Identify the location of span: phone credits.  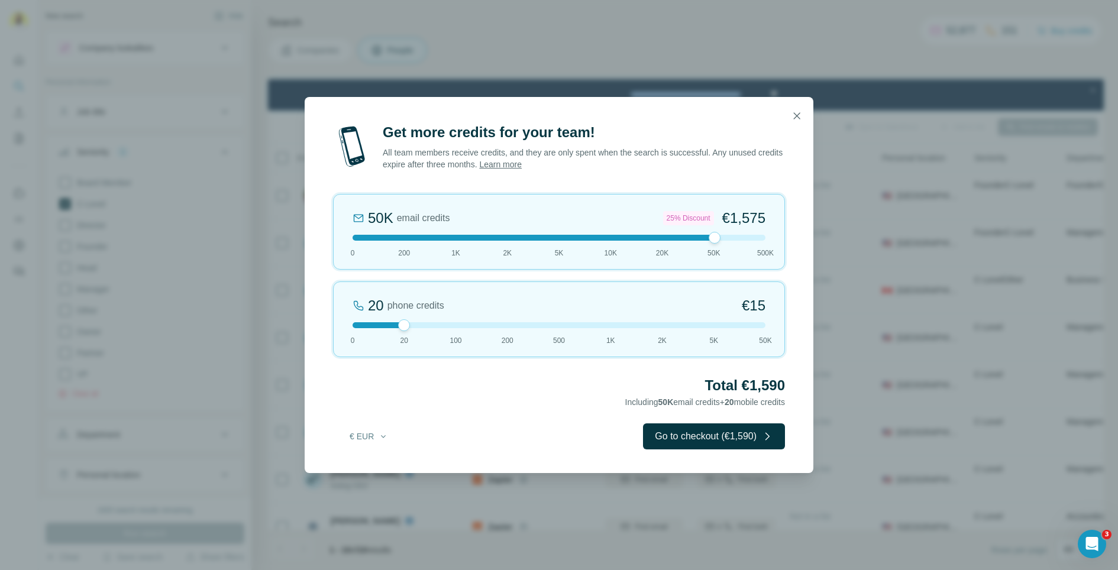
(416, 306).